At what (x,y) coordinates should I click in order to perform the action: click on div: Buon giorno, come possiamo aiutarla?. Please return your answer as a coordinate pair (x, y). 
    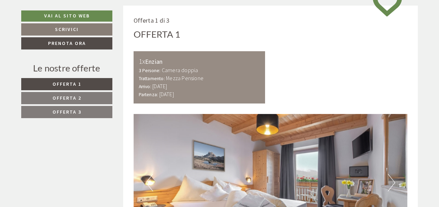
    Looking at the image, I should click on (57, 30).